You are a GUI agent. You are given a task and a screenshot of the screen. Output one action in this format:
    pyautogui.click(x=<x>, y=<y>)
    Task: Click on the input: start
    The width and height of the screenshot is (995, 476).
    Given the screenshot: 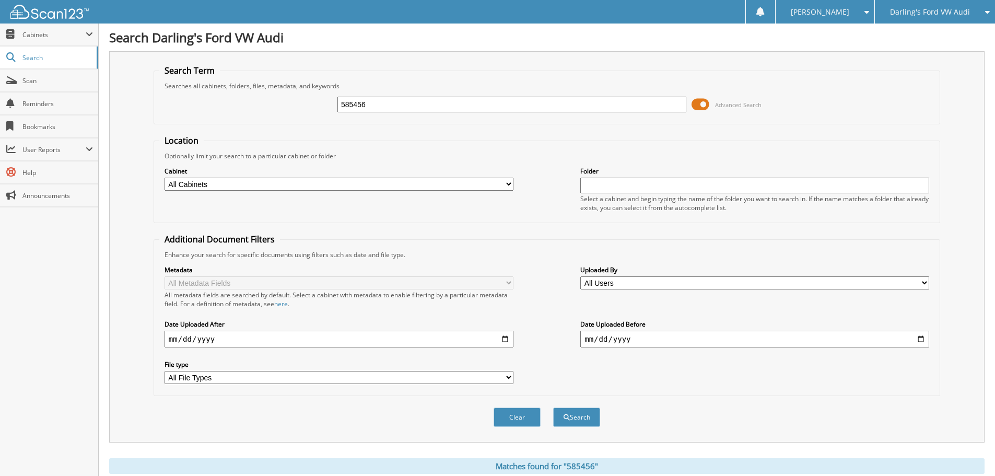 What is the action you would take?
    pyautogui.click(x=339, y=339)
    